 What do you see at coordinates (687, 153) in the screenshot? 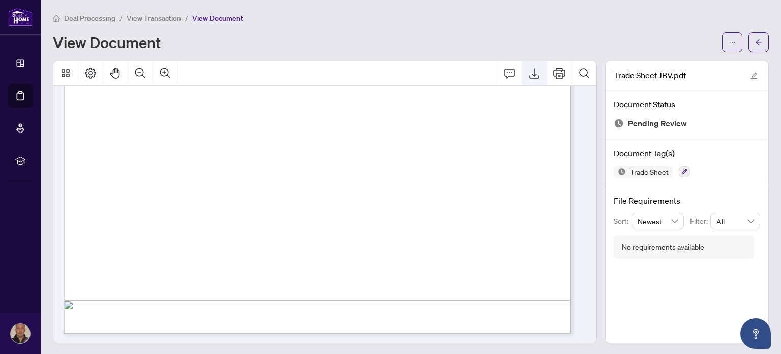
I see `h4: Document Tag(s)` at bounding box center [687, 153].